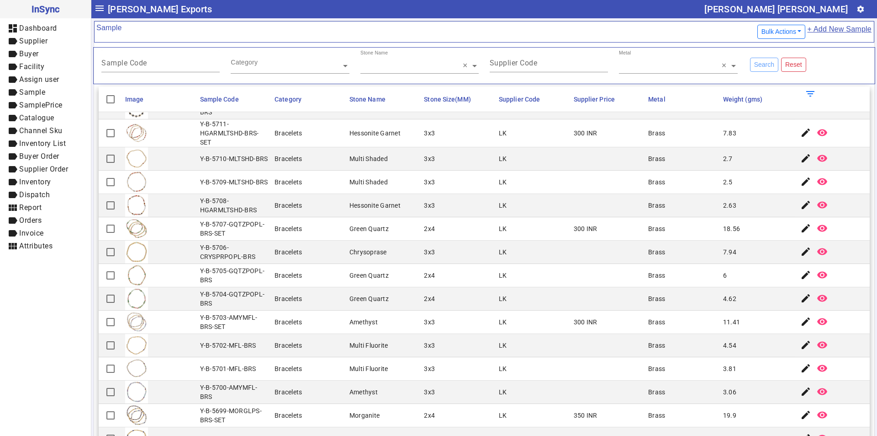  I want to click on span: Metal, so click(657, 99).